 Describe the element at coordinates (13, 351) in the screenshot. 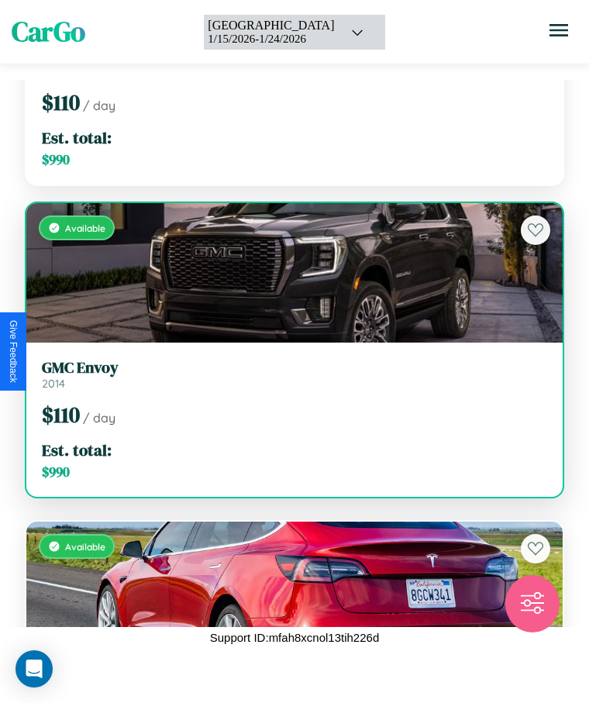

I see `div: Give Feedback` at that location.